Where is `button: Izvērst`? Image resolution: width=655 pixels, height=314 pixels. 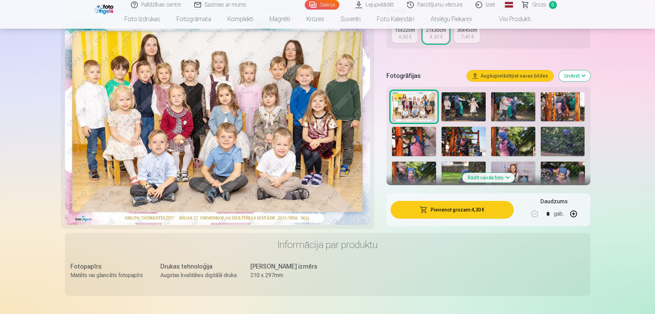
button: Izvērst is located at coordinates (575, 76).